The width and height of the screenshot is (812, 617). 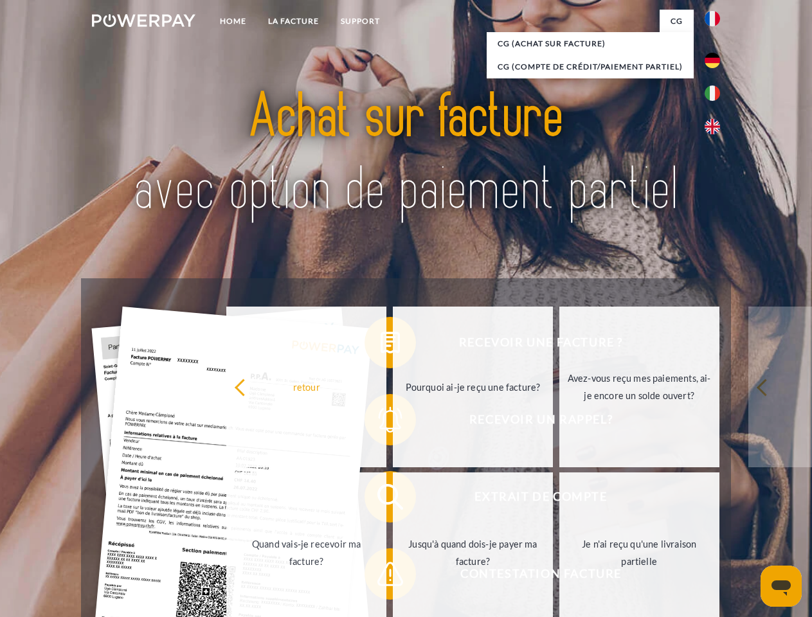 I want to click on img: logo-powerpay-white.svg, so click(x=143, y=21).